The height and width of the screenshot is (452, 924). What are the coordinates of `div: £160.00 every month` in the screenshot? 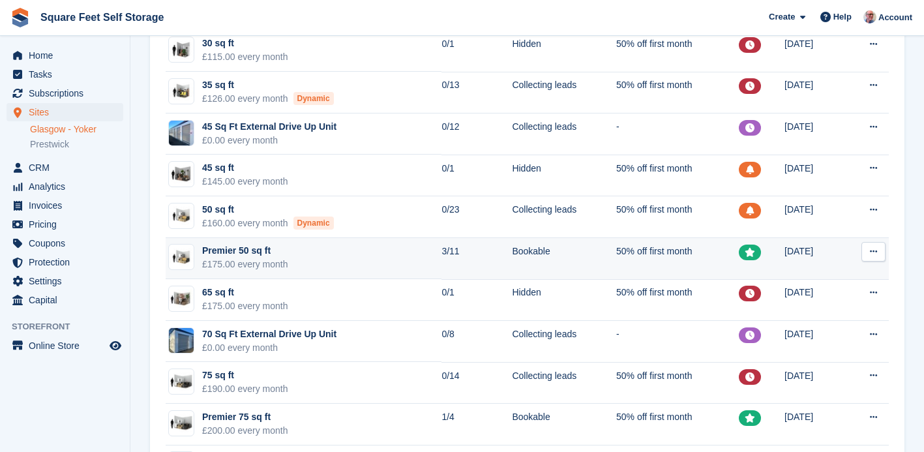 It's located at (268, 223).